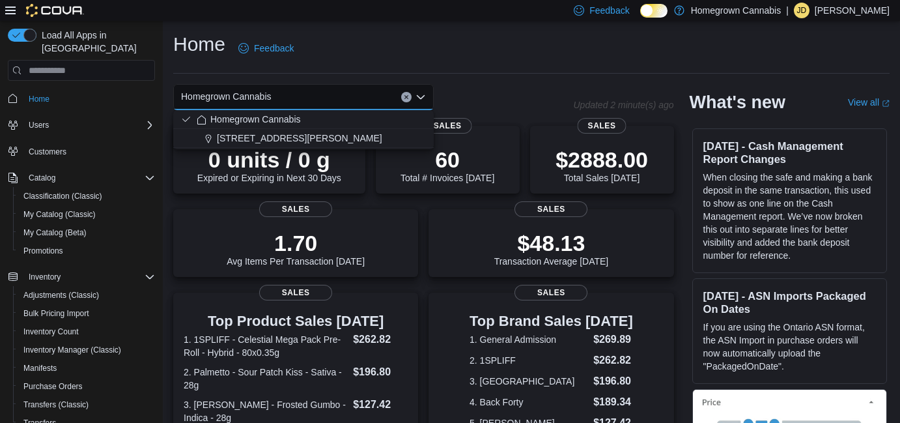  I want to click on span: My Catalog (Classic), so click(59, 214).